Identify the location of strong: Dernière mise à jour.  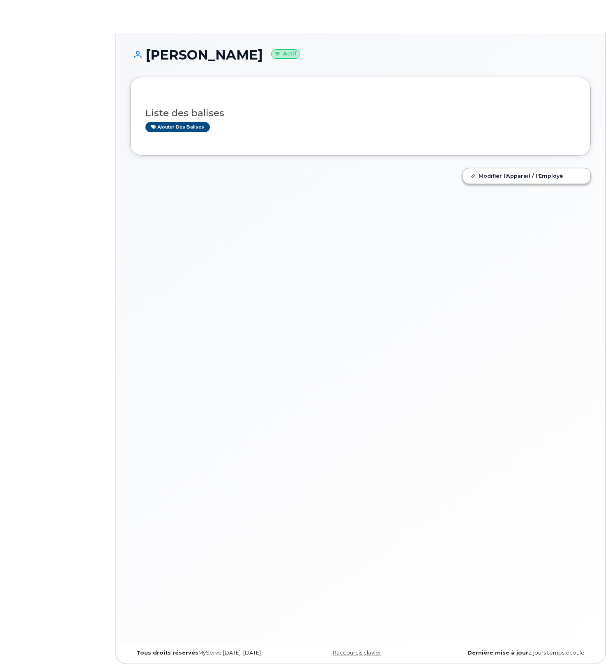
(498, 653).